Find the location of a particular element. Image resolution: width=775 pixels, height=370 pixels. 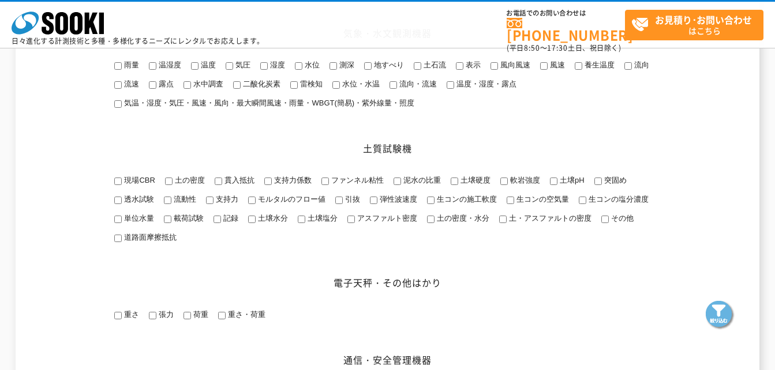

span: 記録 is located at coordinates (230, 218).